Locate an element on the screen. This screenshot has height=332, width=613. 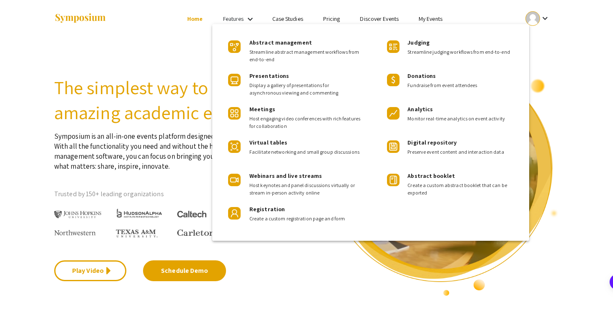
span: Digital repository is located at coordinates (432, 143).